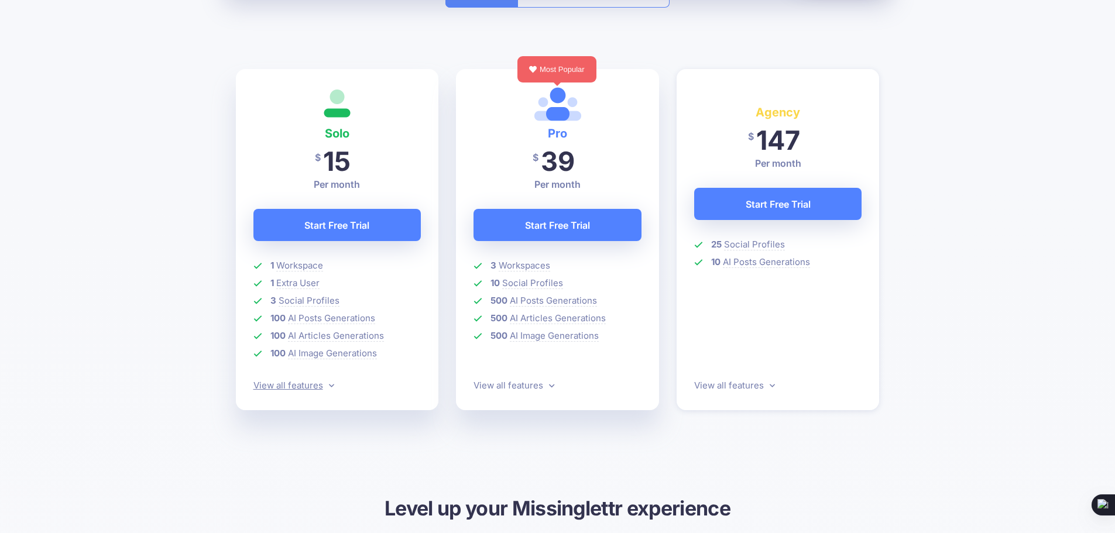 Image resolution: width=1115 pixels, height=533 pixels. What do you see at coordinates (557, 133) in the screenshot?
I see `h4: Pro` at bounding box center [557, 133].